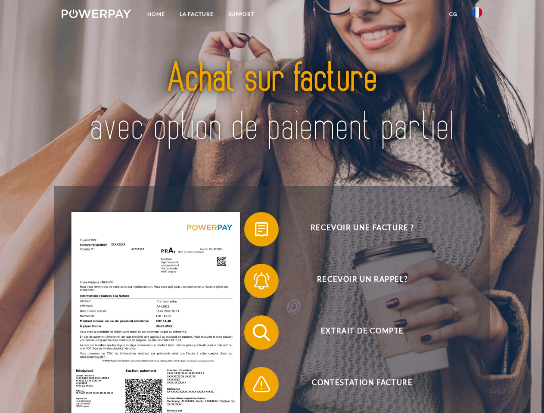 This screenshot has width=544, height=413. I want to click on a: Home, so click(156, 14).